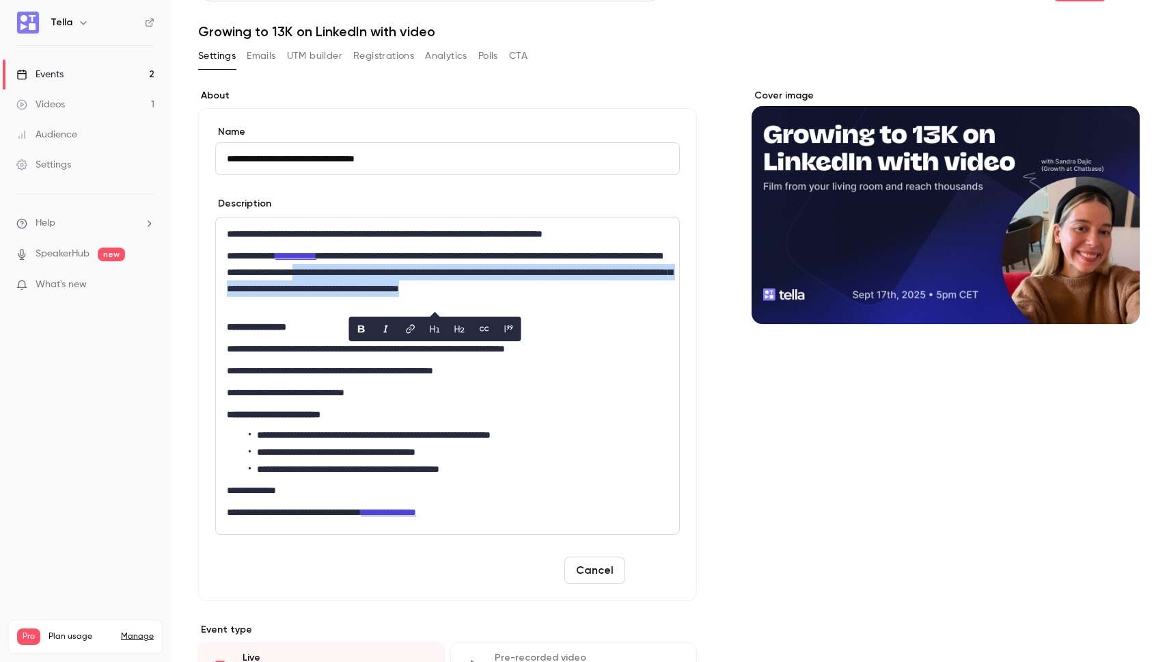  I want to click on button: Save, so click(656, 570).